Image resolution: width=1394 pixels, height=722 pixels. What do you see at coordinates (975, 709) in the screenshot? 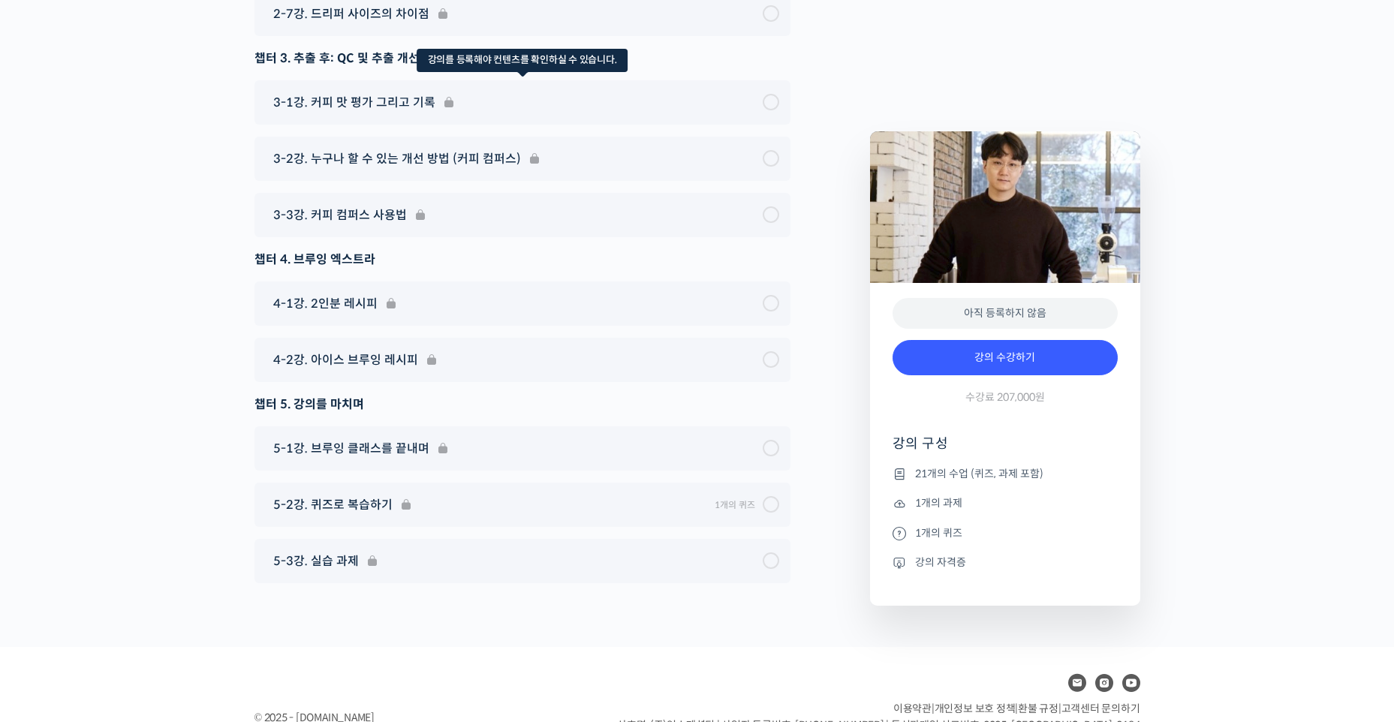
I see `a: 개인정보 보호 정책` at bounding box center [975, 709].